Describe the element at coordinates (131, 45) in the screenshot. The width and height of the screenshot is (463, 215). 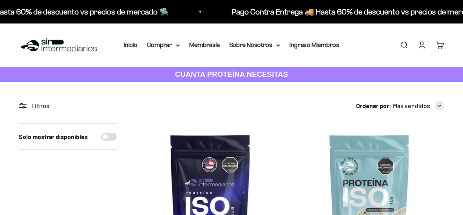
I see `a: Inicio` at that location.